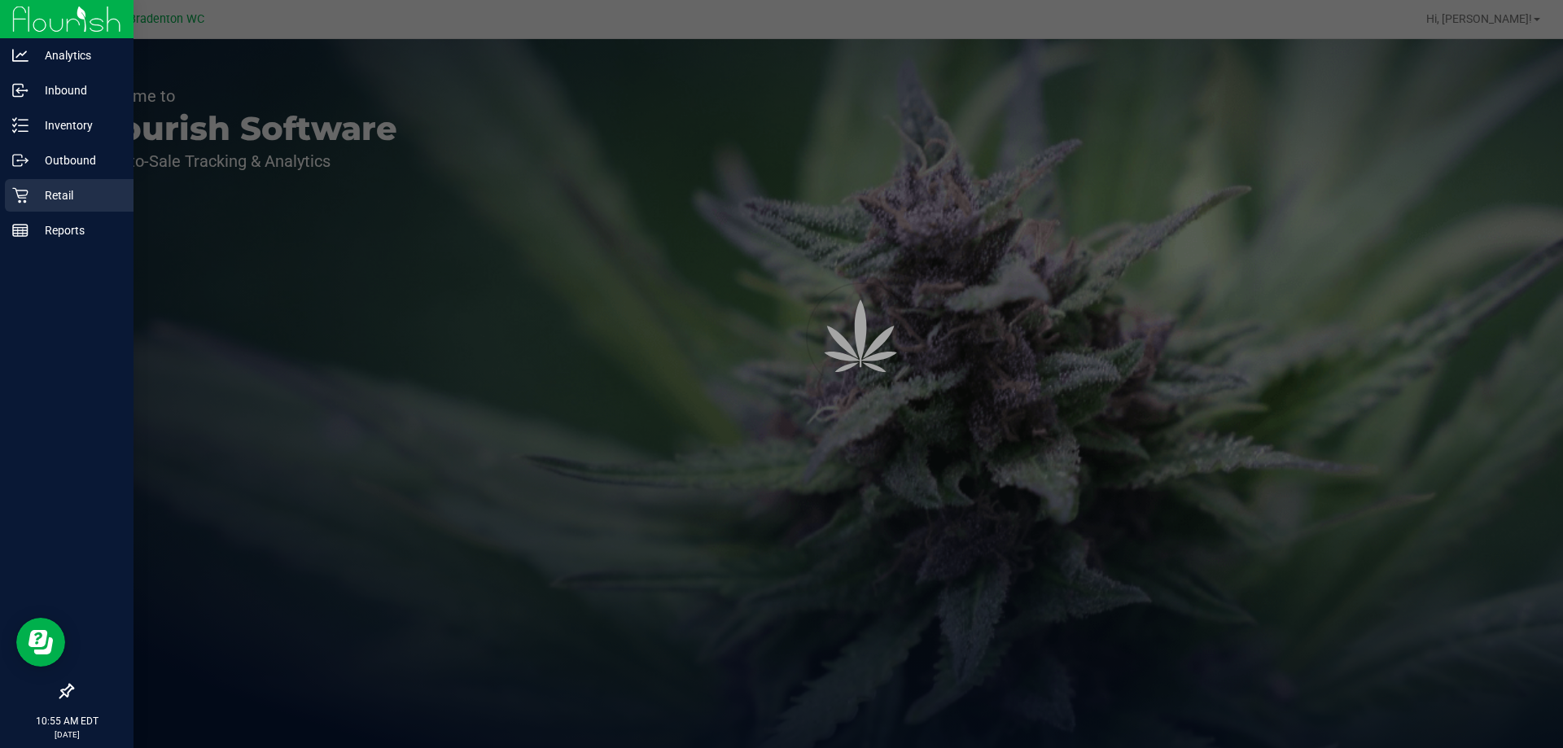  Describe the element at coordinates (20, 160) in the screenshot. I see `inline-svg: Outbound` at that location.